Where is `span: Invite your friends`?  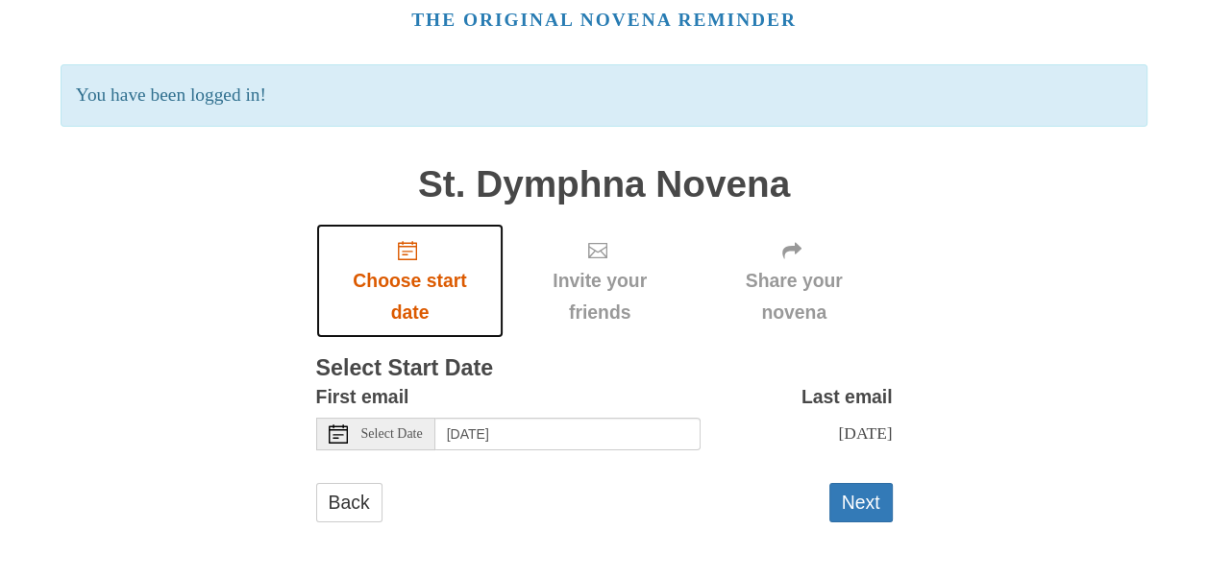 span: Invite your friends is located at coordinates (599, 297).